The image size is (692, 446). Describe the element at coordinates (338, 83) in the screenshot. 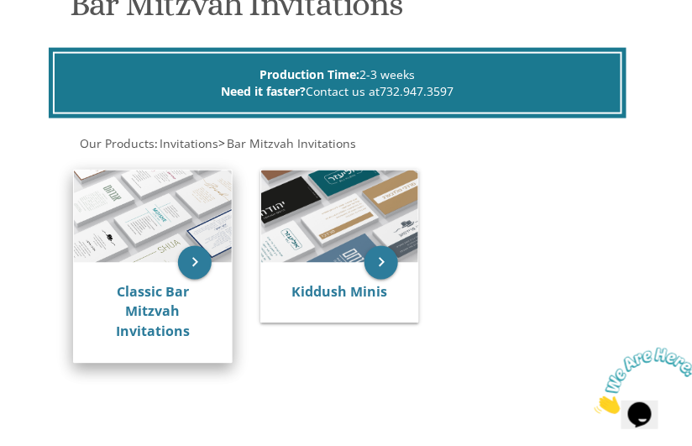

I see `div: 2-3 weeks Contact us at` at that location.